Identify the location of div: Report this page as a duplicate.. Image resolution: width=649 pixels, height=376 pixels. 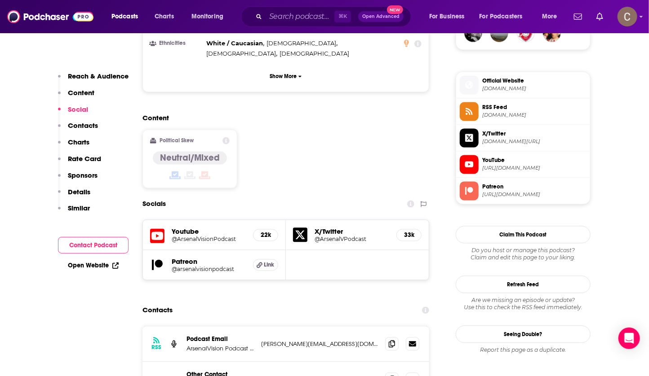
(523, 351).